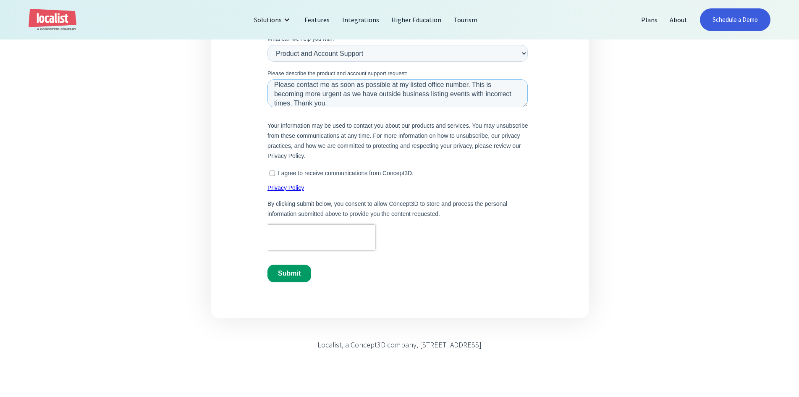 This screenshot has width=799, height=397. Describe the element at coordinates (679, 20) in the screenshot. I see `a: About` at that location.